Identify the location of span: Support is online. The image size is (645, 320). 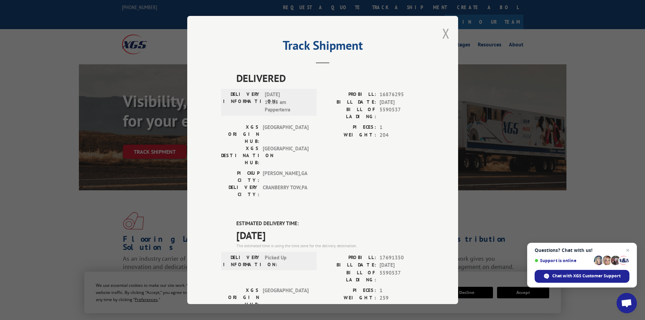
(563, 261).